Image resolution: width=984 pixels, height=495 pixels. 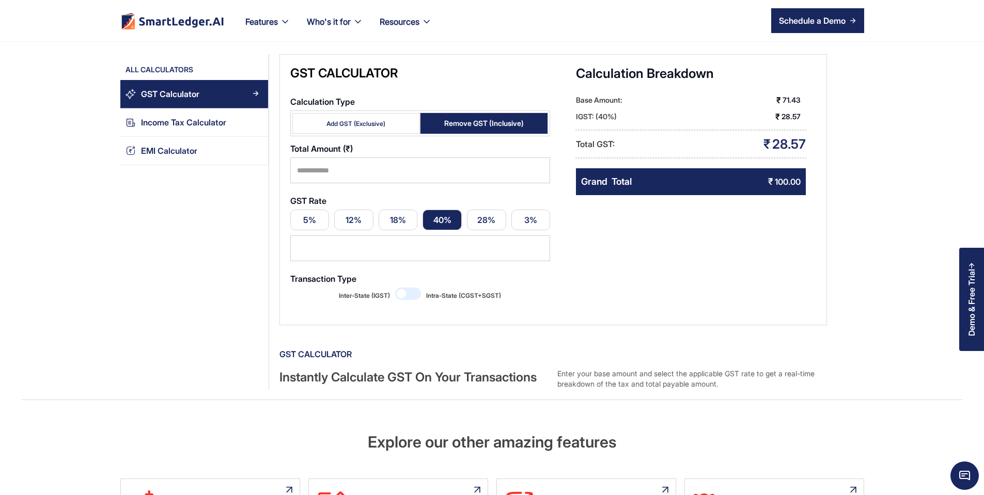 I want to click on a: Schedule a Demo, so click(x=818, y=21).